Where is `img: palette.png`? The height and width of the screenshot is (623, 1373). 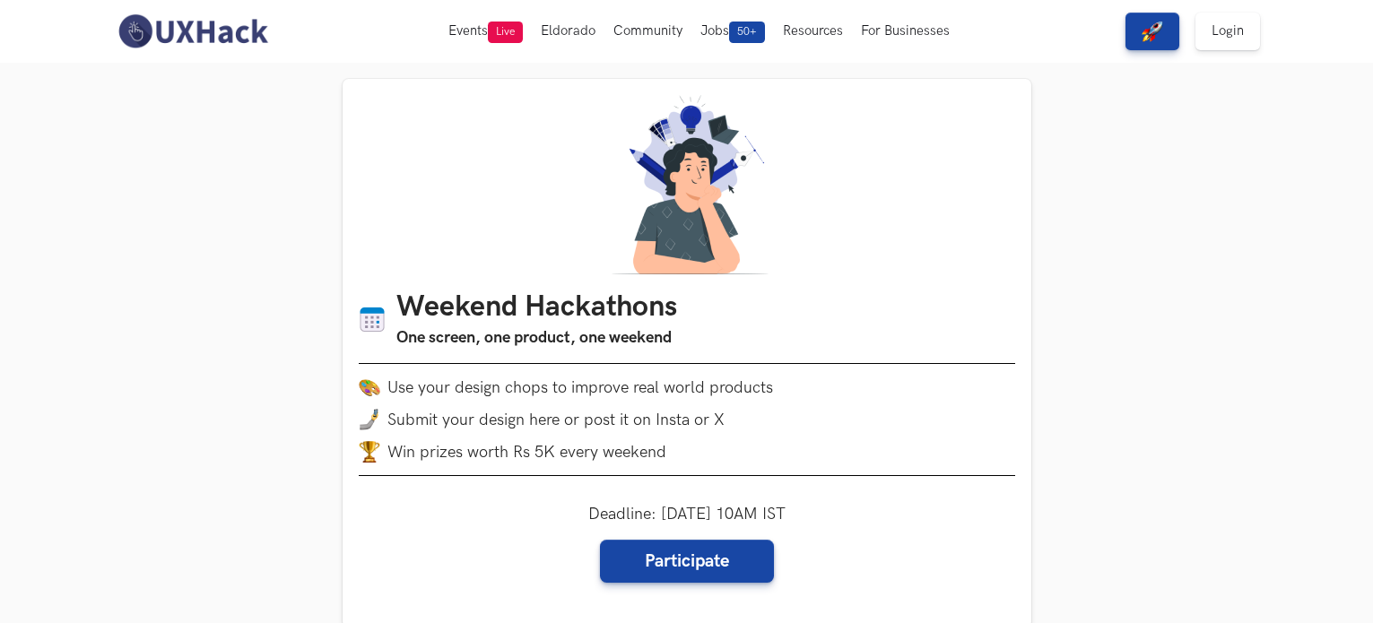
img: palette.png is located at coordinates (369, 387).